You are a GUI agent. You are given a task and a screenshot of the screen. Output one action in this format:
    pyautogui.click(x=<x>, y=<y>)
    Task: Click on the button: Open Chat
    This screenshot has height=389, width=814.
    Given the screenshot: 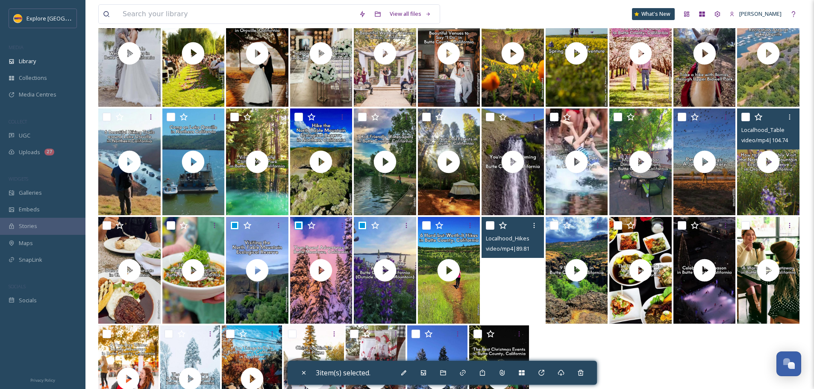 What is the action you would take?
    pyautogui.click(x=789, y=364)
    